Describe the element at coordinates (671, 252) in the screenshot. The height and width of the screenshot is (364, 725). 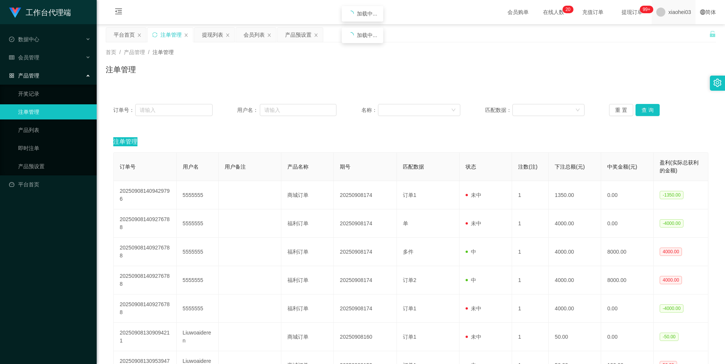
I see `span: 4000.00` at that location.